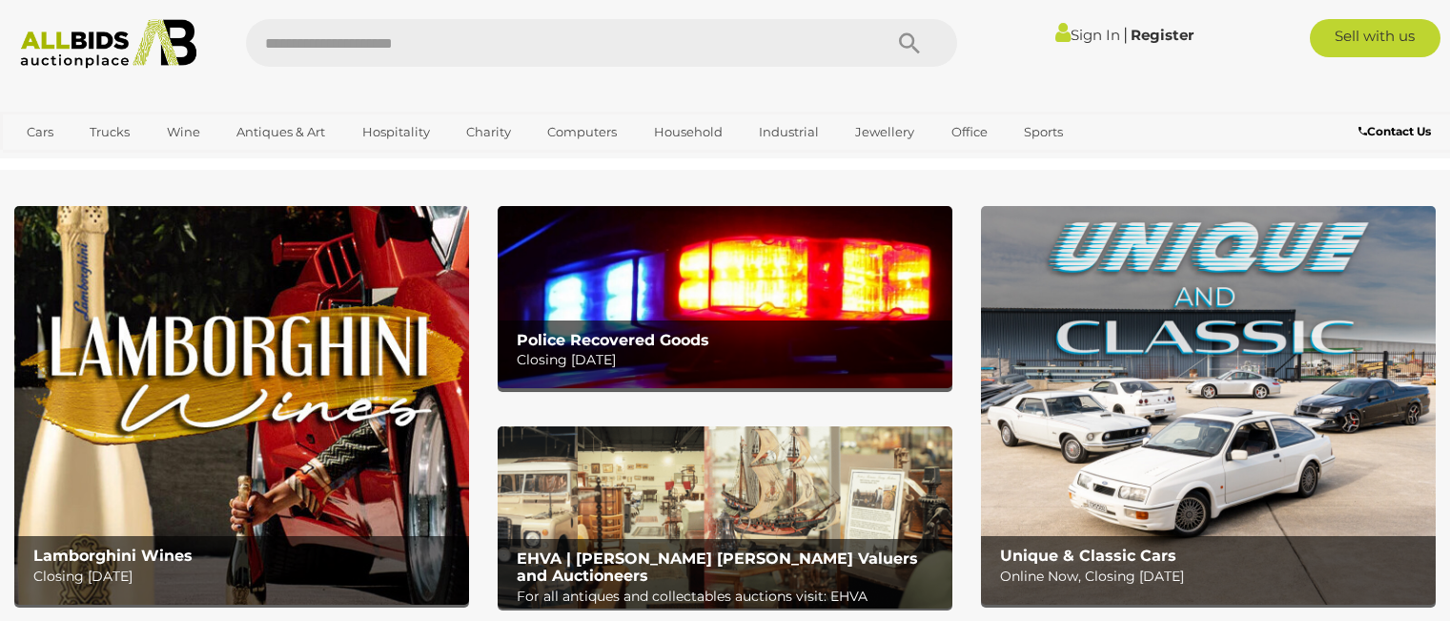  Describe the element at coordinates (613, 339) in the screenshot. I see `b: Police Recovered Goods` at that location.